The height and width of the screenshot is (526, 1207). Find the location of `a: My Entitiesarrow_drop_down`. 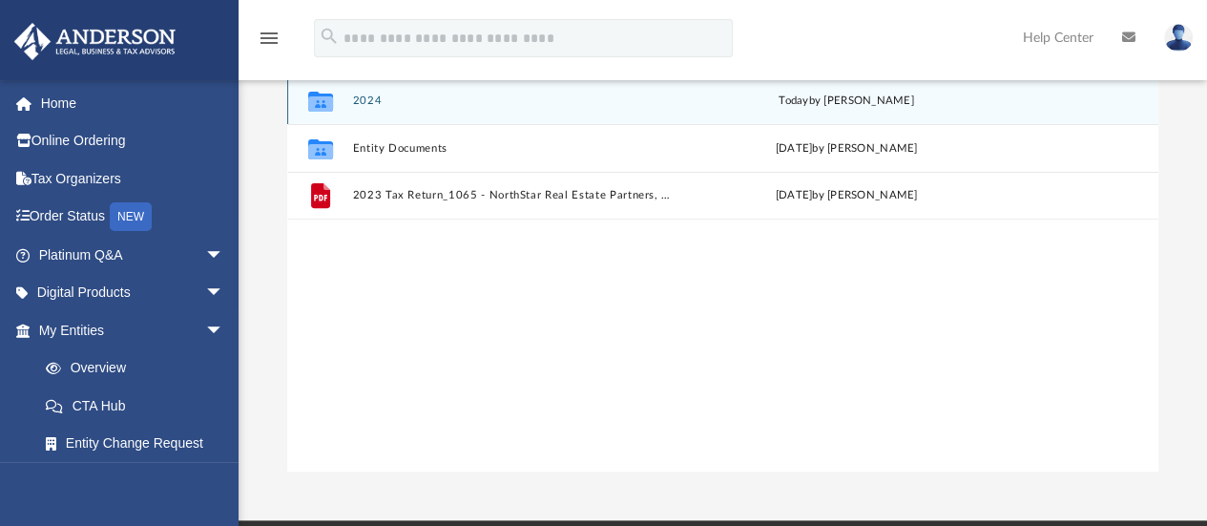

a: My Entitiesarrow_drop_down is located at coordinates (133, 330).